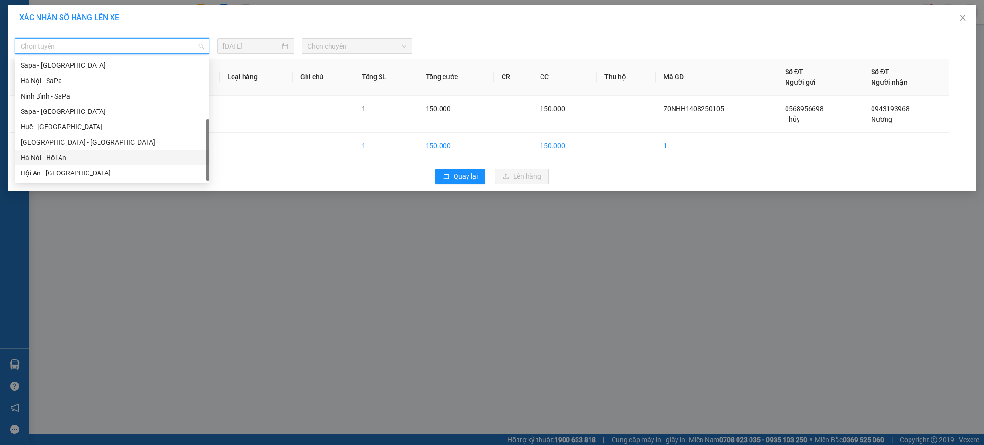 This screenshot has width=984, height=445. What do you see at coordinates (112, 142) in the screenshot?
I see `div: Hà Nội - Huế` at bounding box center [112, 142].